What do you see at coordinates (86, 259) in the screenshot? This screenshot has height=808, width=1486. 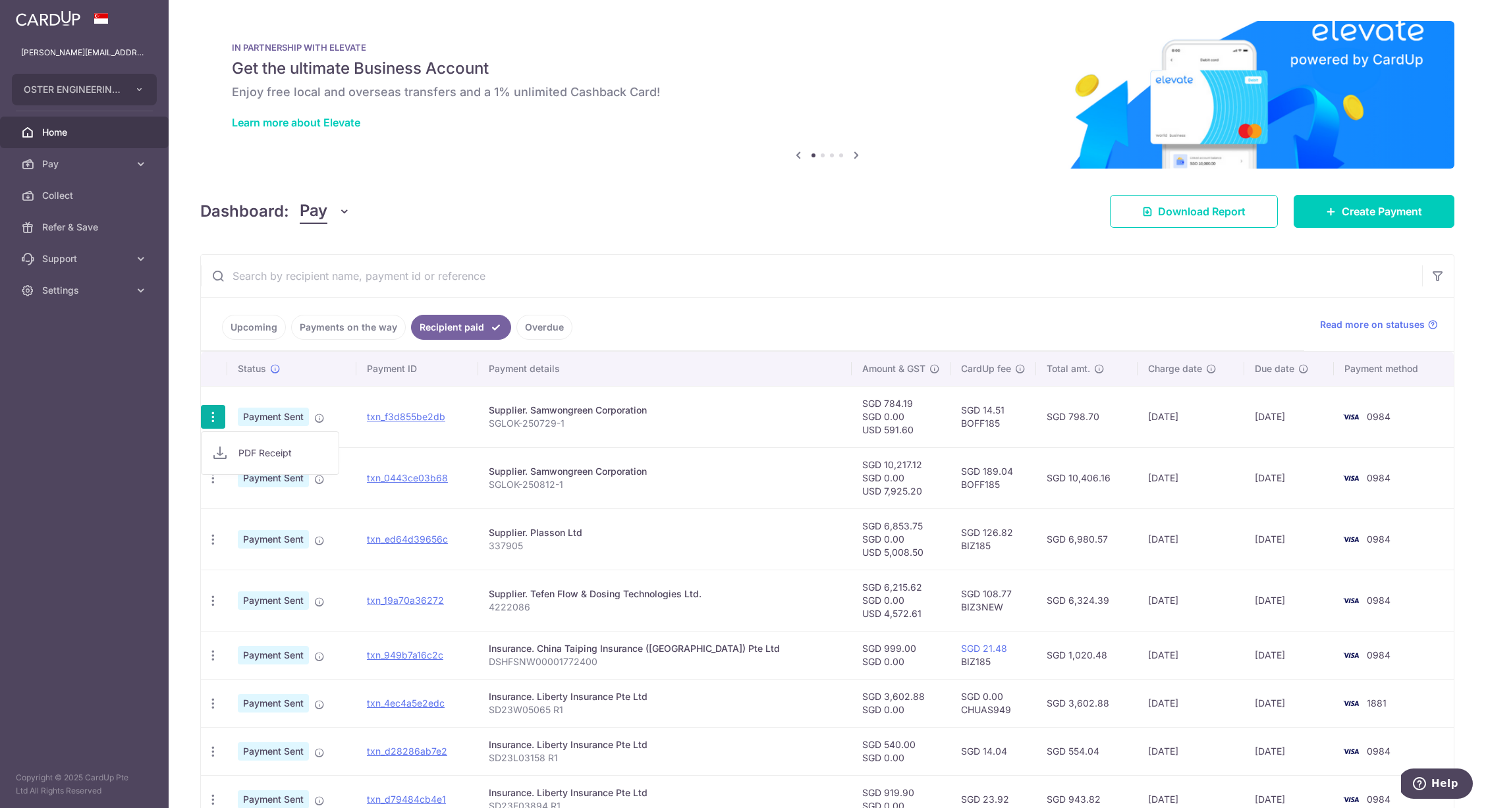 I see `span: Support` at bounding box center [86, 259].